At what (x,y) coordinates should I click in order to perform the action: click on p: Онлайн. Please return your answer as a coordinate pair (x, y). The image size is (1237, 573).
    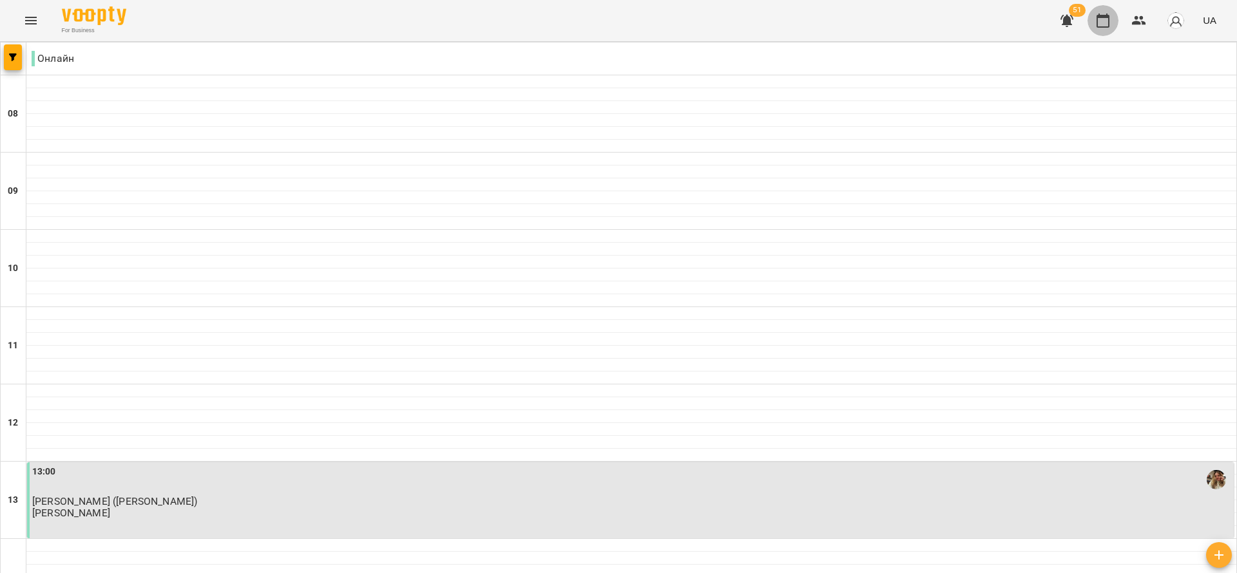
    Looking at the image, I should click on (53, 59).